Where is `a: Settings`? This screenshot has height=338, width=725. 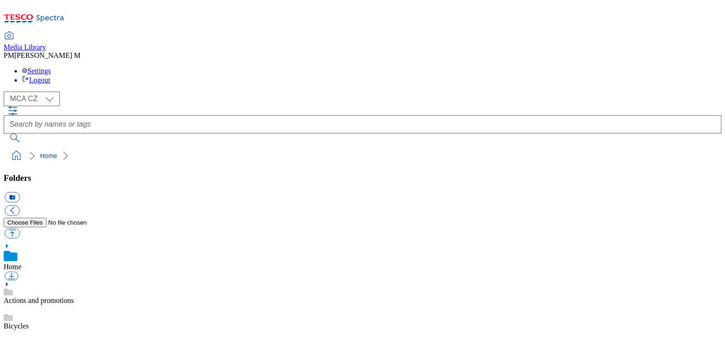 a: Settings is located at coordinates (36, 71).